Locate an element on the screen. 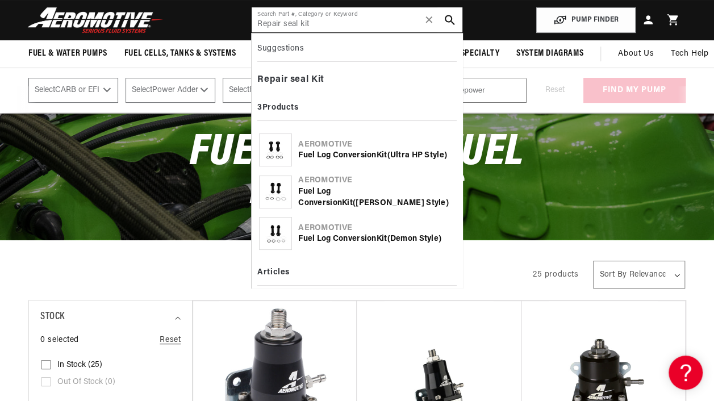 Image resolution: width=714 pixels, height=401 pixels. img: Aeromotive is located at coordinates (95, 20).